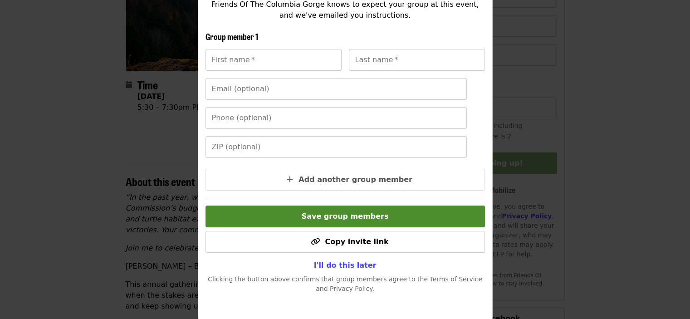 The image size is (690, 319). Describe the element at coordinates (290, 179) in the screenshot. I see `i: plus icon` at that location.